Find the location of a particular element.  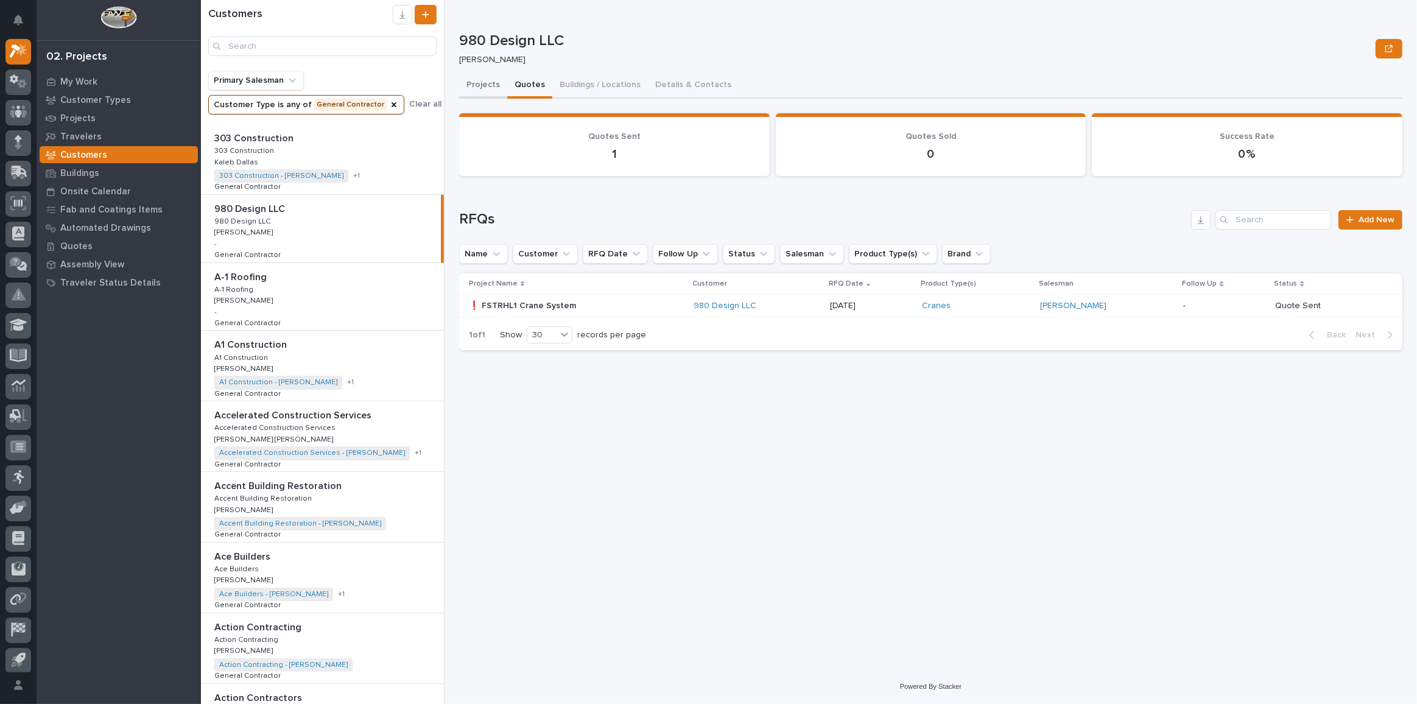

a: Fab and Coatings Items is located at coordinates (119, 209).